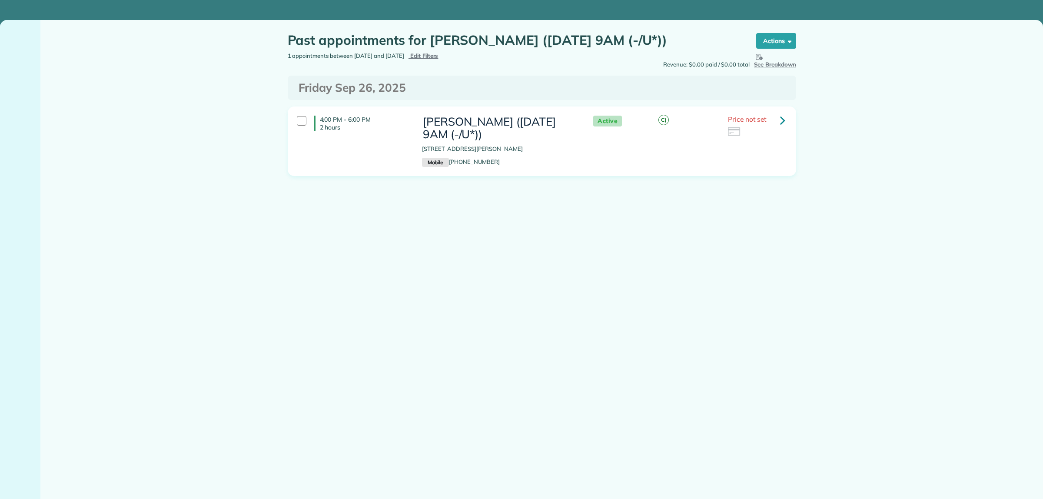  What do you see at coordinates (775, 60) in the screenshot?
I see `button: See Breakdown` at bounding box center [775, 60].